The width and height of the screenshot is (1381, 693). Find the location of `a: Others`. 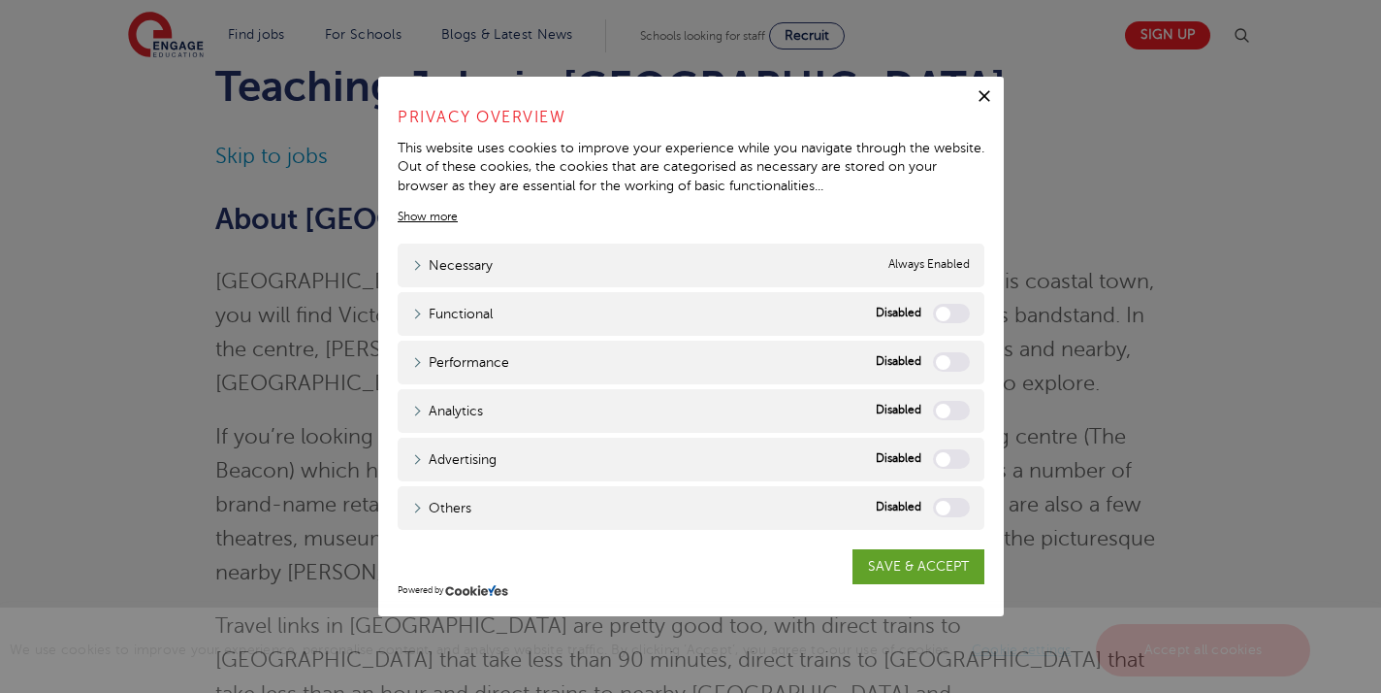

a: Others is located at coordinates (441, 507).